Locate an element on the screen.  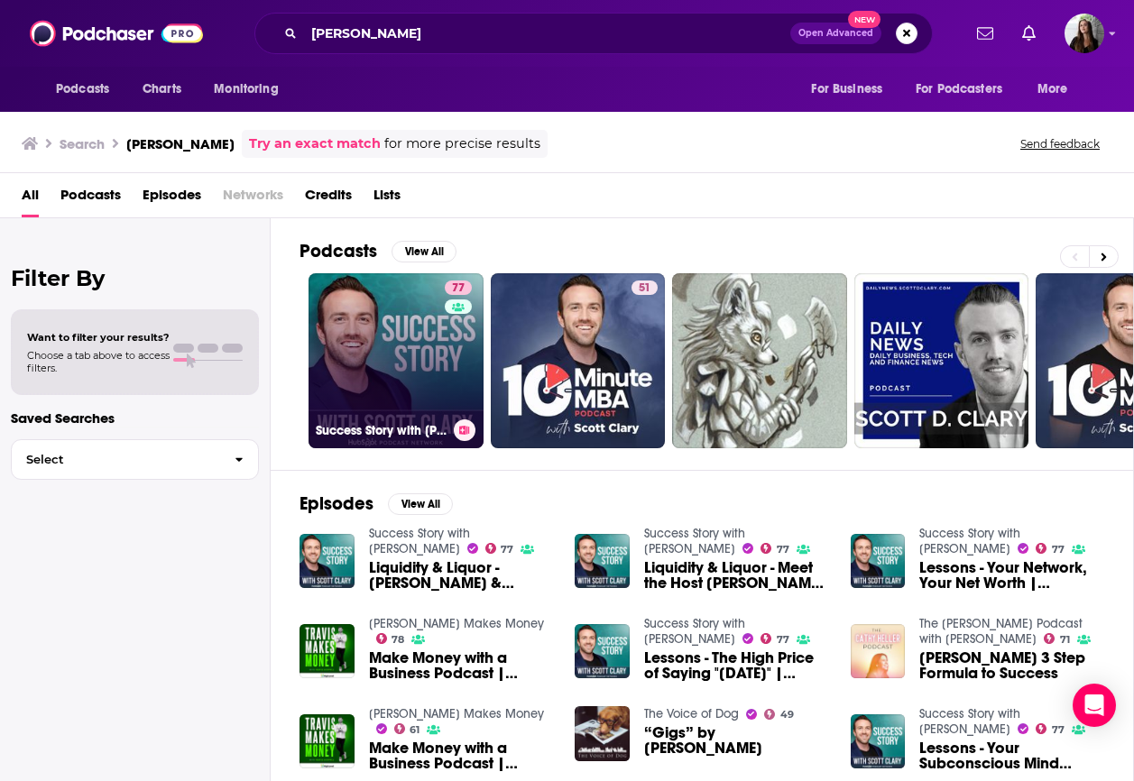
h2: Filter By is located at coordinates (134, 278).